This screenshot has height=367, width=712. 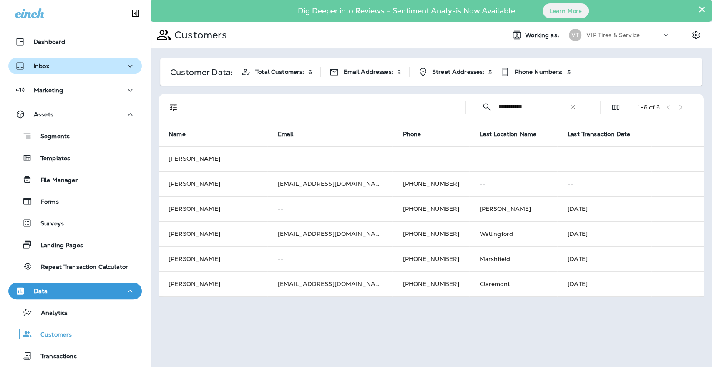 I want to click on button: Collapse Search, so click(x=487, y=107).